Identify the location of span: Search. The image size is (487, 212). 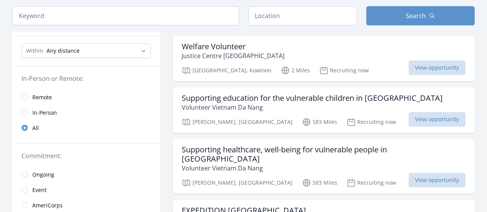
(416, 16).